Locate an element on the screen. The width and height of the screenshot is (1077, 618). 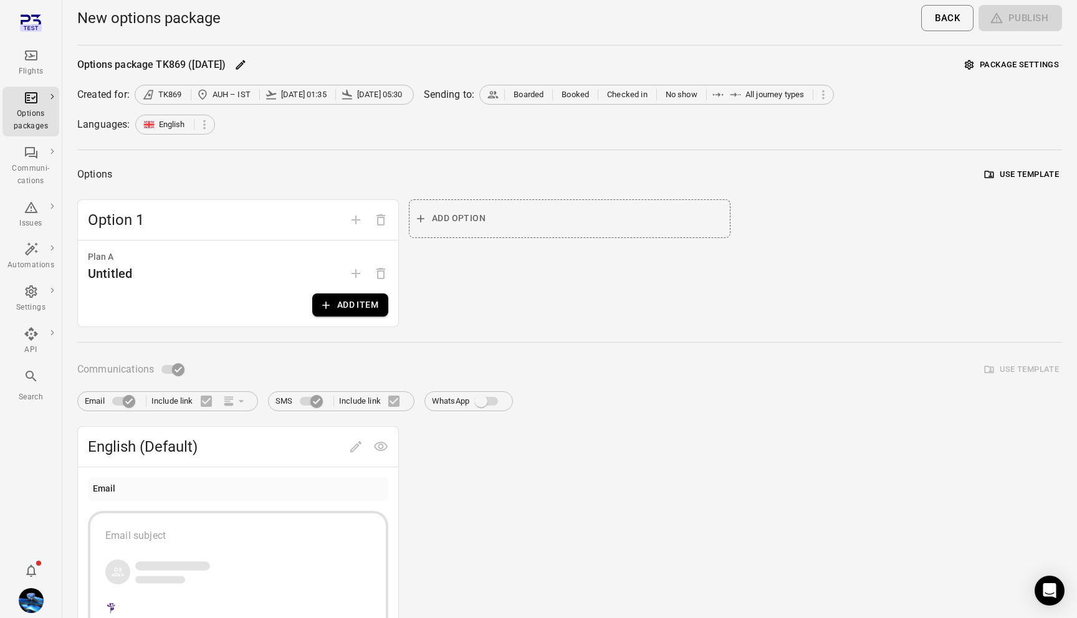
span: Add option is located at coordinates (356, 219).